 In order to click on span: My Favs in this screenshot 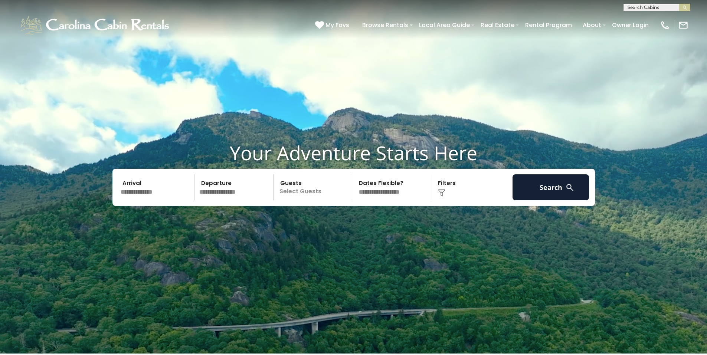, I will do `click(338, 25)`.